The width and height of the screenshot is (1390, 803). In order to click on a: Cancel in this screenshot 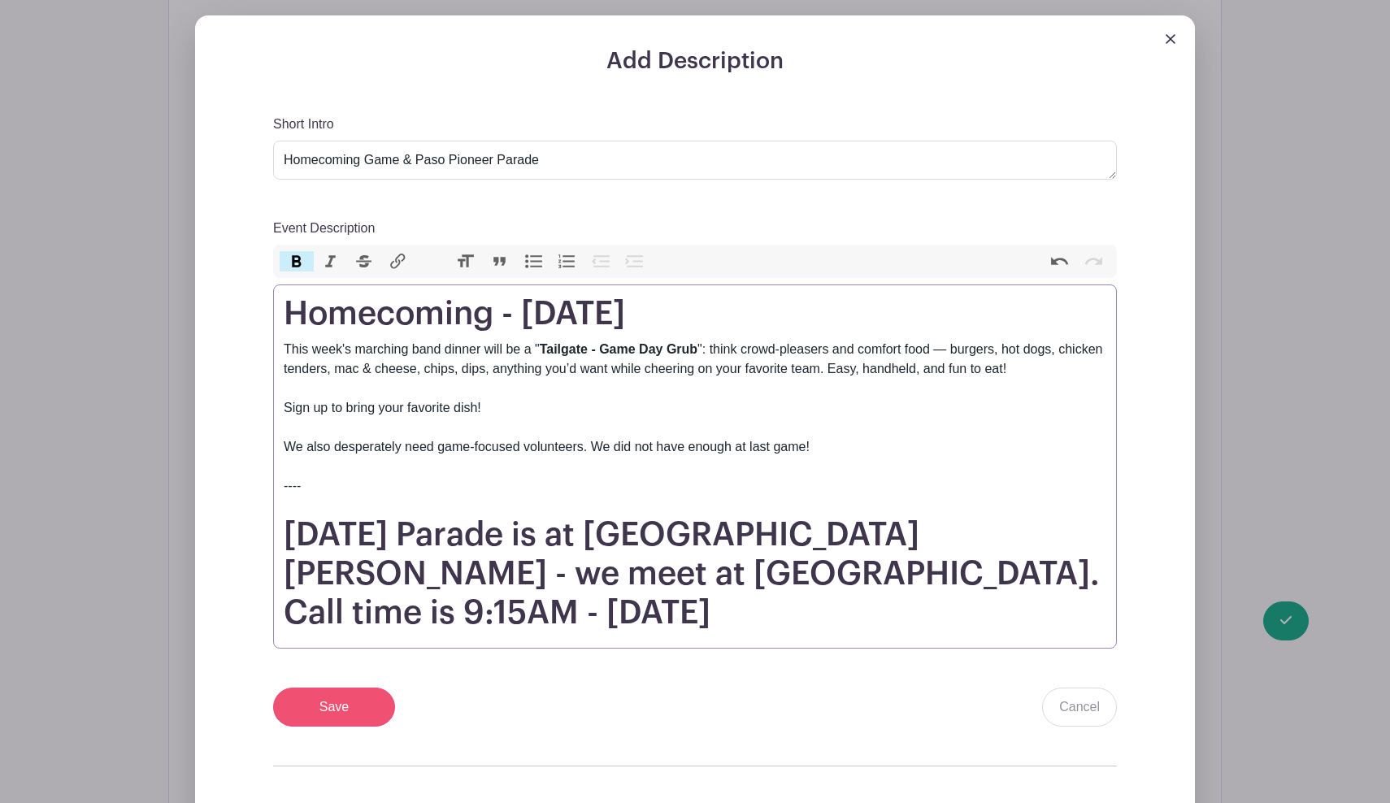, I will do `click(1079, 707)`.